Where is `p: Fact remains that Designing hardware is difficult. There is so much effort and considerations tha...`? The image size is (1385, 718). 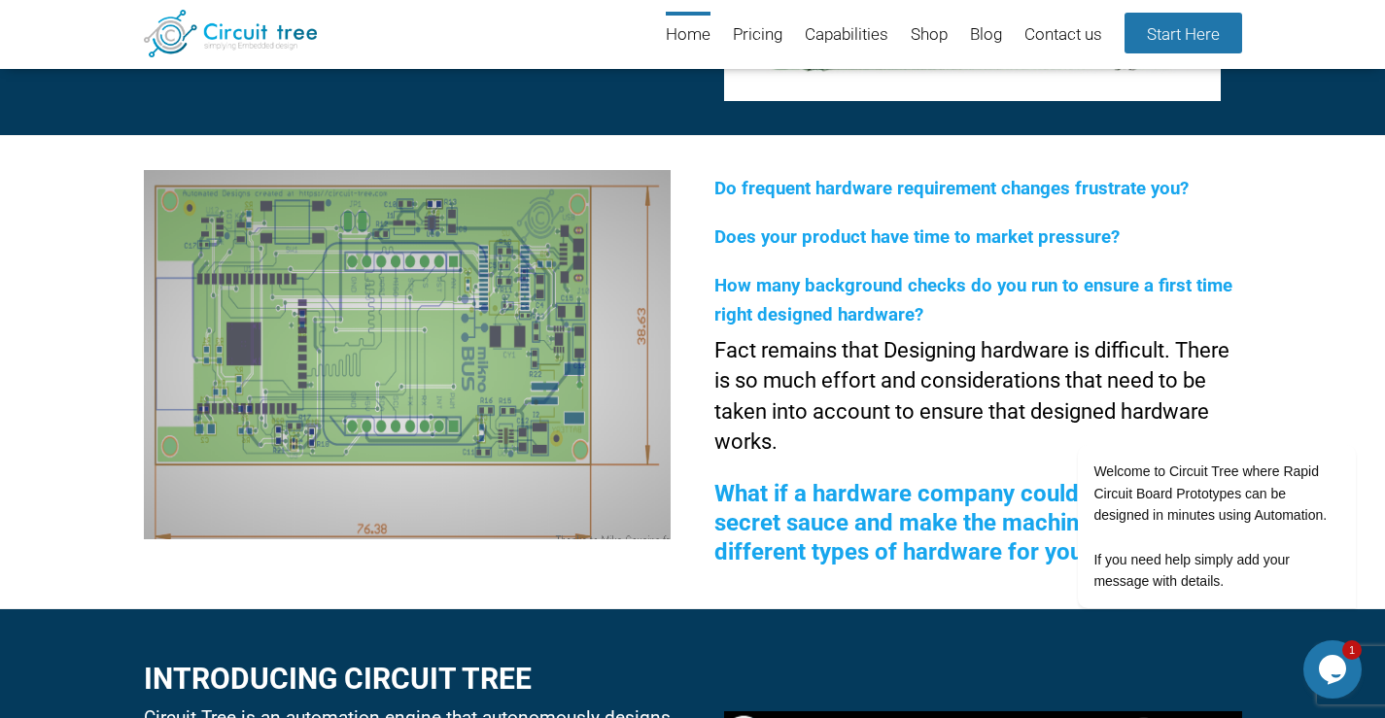
p: Fact remains that Designing hardware is difficult. There is so much effort and considerations tha... is located at coordinates (978, 396).